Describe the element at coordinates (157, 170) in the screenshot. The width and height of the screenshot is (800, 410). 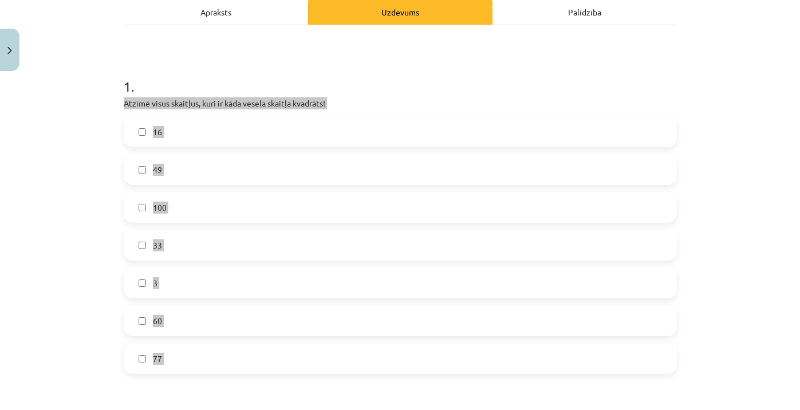
I see `span: 49` at that location.